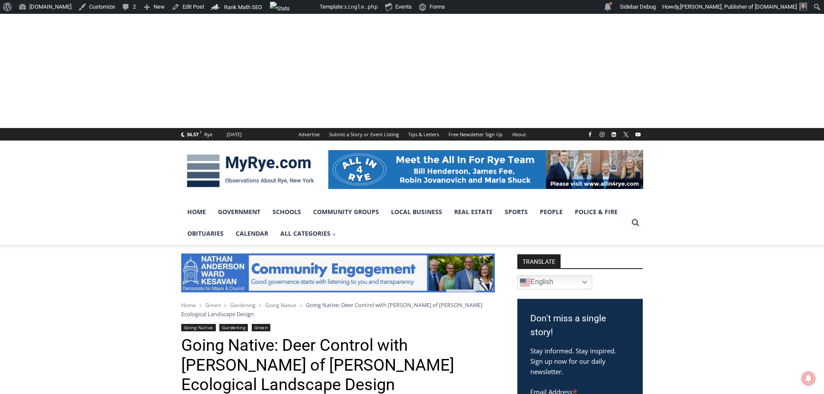  I want to click on span: Gardening, so click(243, 305).